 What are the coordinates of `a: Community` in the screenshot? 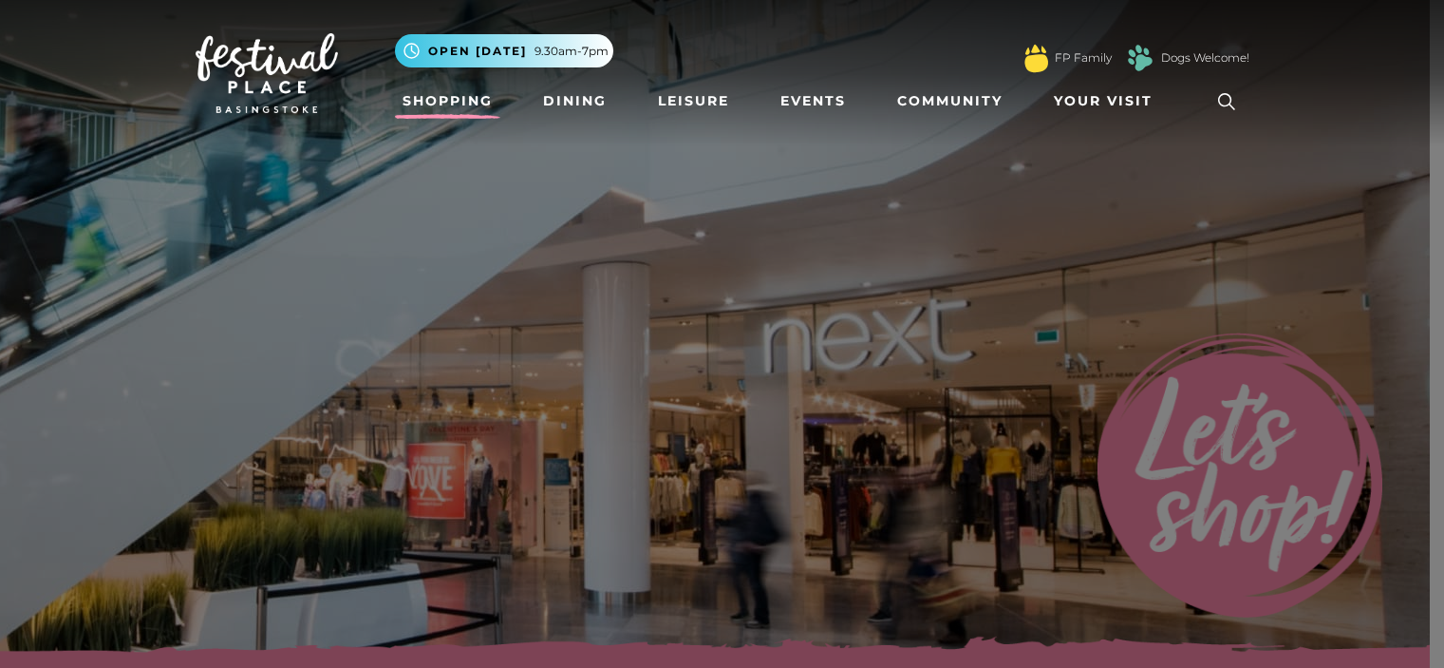 It's located at (950, 101).